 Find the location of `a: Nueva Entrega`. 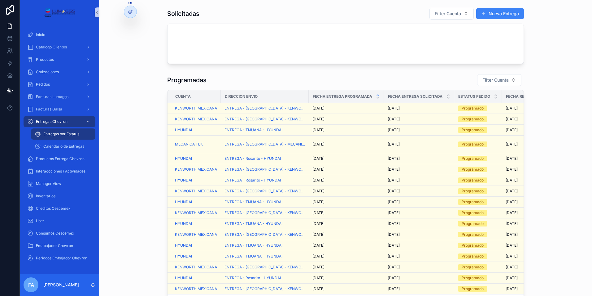

a: Nueva Entrega is located at coordinates (500, 14).